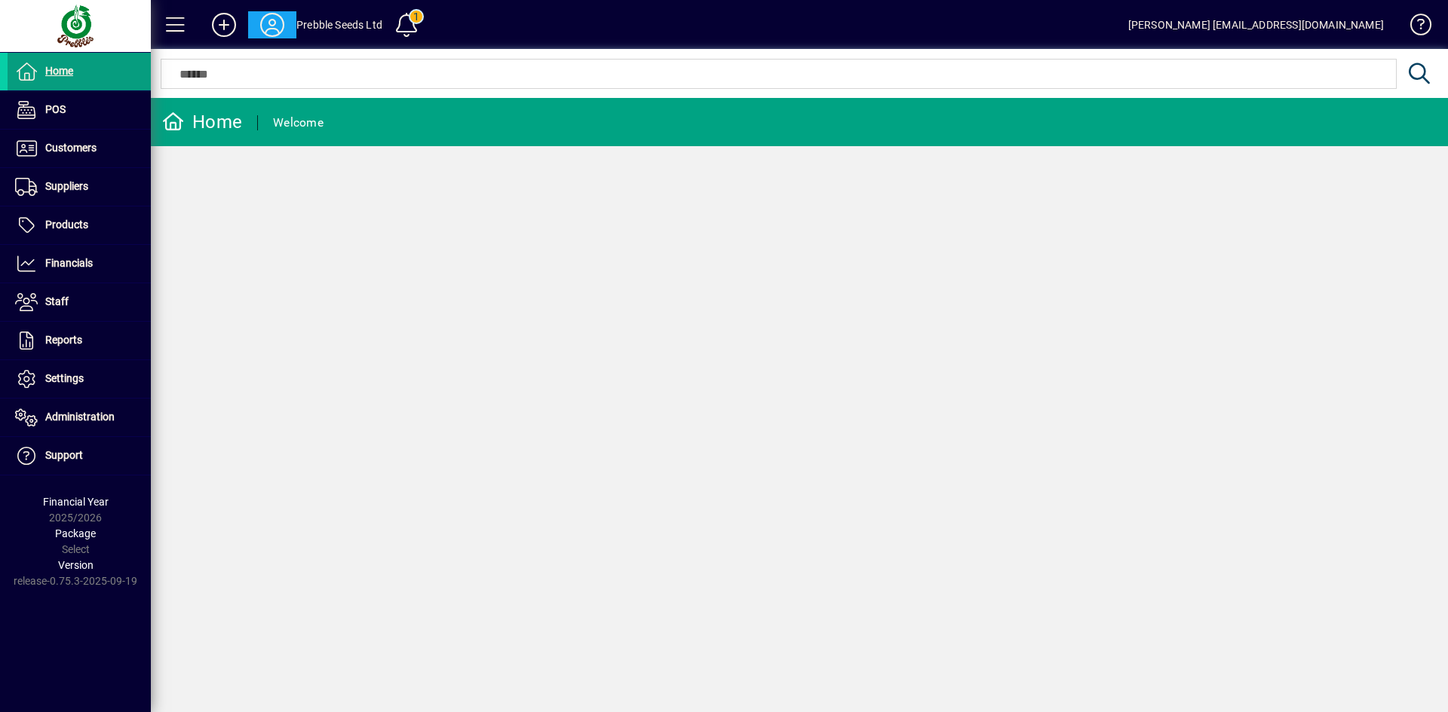 This screenshot has width=1448, height=712. What do you see at coordinates (57, 302) in the screenshot?
I see `span: Staff` at bounding box center [57, 302].